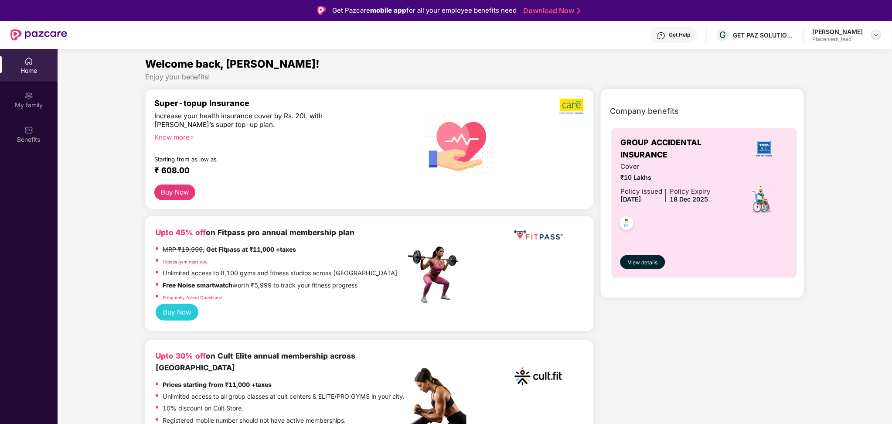 This screenshot has width=892, height=424. Describe the element at coordinates (661, 36) in the screenshot. I see `img: svg+xml;base64,PHN2ZyBpZD0iSGVscC0zMngzMiIgeG1sbnM9Imh0dHA6Ly93d3cudzMub3JnLzIwMDAvc3ZnIiB3aWR0aD...` at that location.